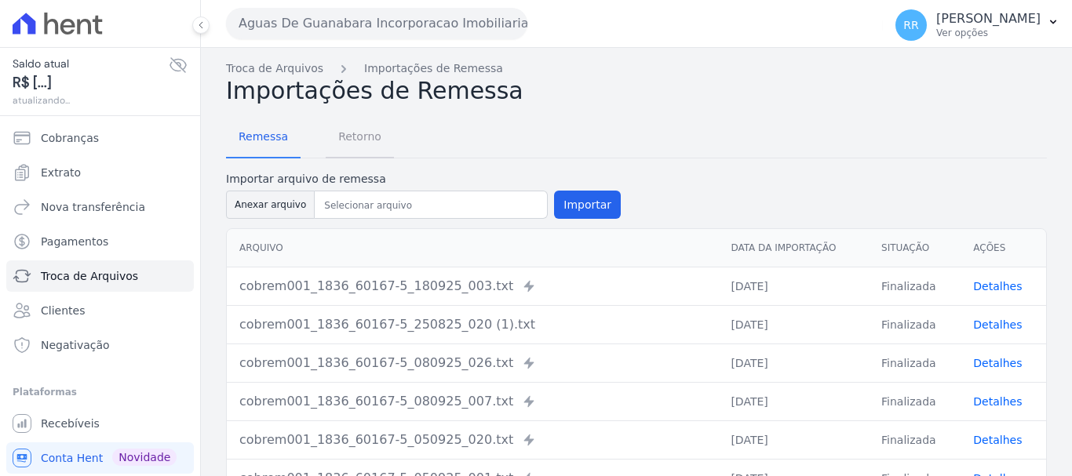 This screenshot has width=1072, height=476. I want to click on span: Clientes, so click(63, 311).